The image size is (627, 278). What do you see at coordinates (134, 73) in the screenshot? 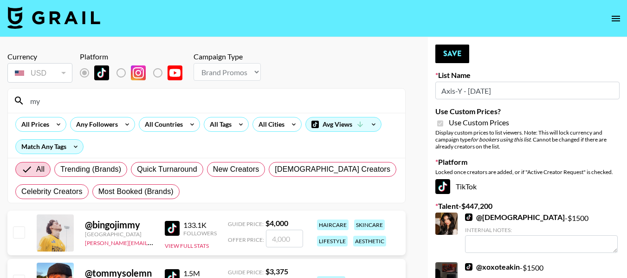
I see `div: List locked to TikTok.` at bounding box center [134, 73].